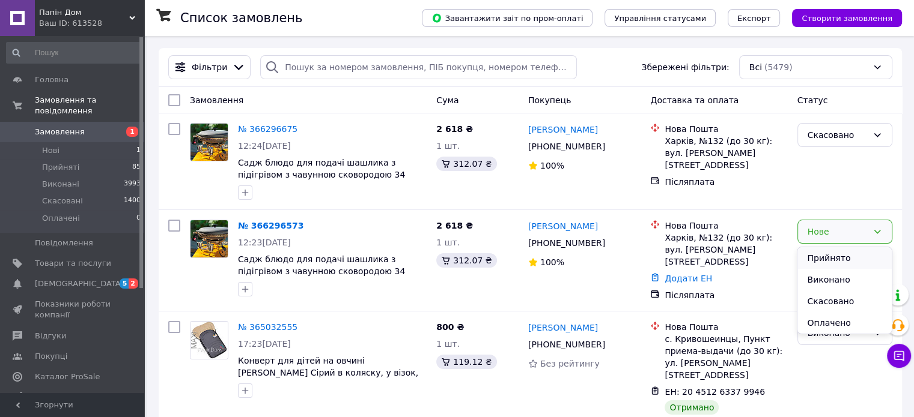 This screenshot has width=914, height=417. Describe the element at coordinates (660, 18) in the screenshot. I see `button: Управління статусами` at that location.